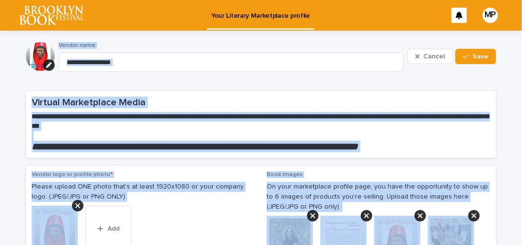 This screenshot has width=522, height=245. Describe the element at coordinates (261, 103) in the screenshot. I see `h2: Virtual Marketplace Media` at that location.